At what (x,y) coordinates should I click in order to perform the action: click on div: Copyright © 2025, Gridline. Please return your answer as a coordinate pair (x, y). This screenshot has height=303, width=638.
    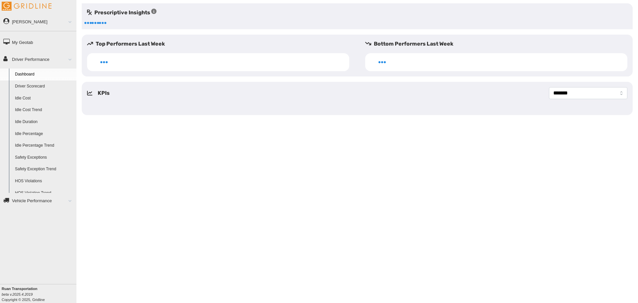
    Looking at the image, I should click on (39, 294).